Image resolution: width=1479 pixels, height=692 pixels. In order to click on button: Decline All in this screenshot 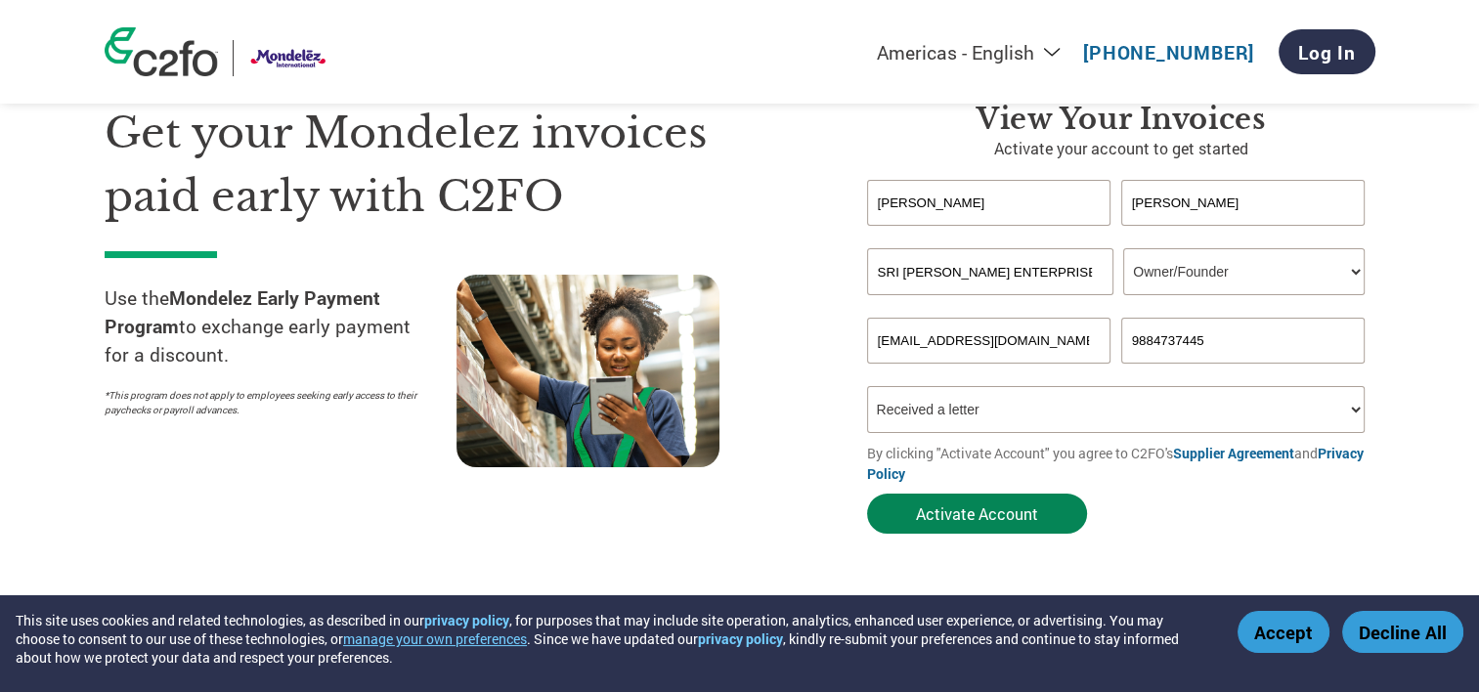, I will do `click(1403, 632)`.